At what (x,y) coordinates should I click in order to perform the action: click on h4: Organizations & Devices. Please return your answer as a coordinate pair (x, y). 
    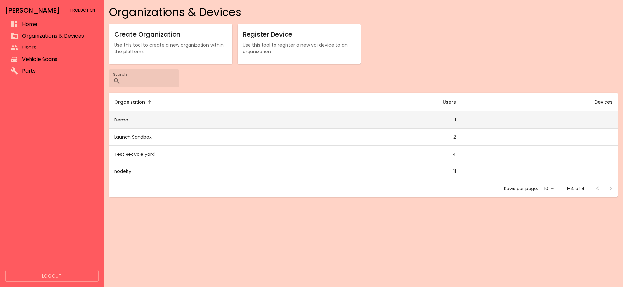
    Looking at the image, I should click on (363, 12).